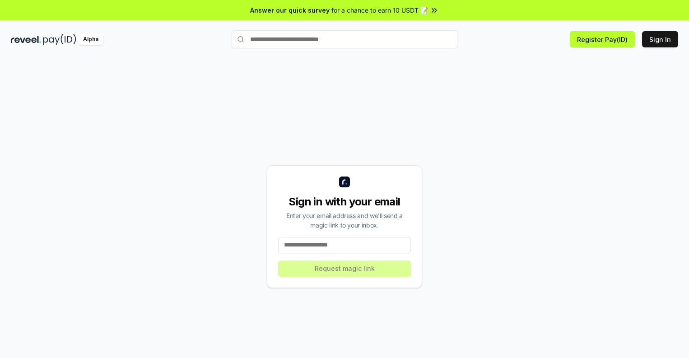 This screenshot has width=689, height=358. What do you see at coordinates (290, 10) in the screenshot?
I see `span: Answer our quick survey` at bounding box center [290, 10].